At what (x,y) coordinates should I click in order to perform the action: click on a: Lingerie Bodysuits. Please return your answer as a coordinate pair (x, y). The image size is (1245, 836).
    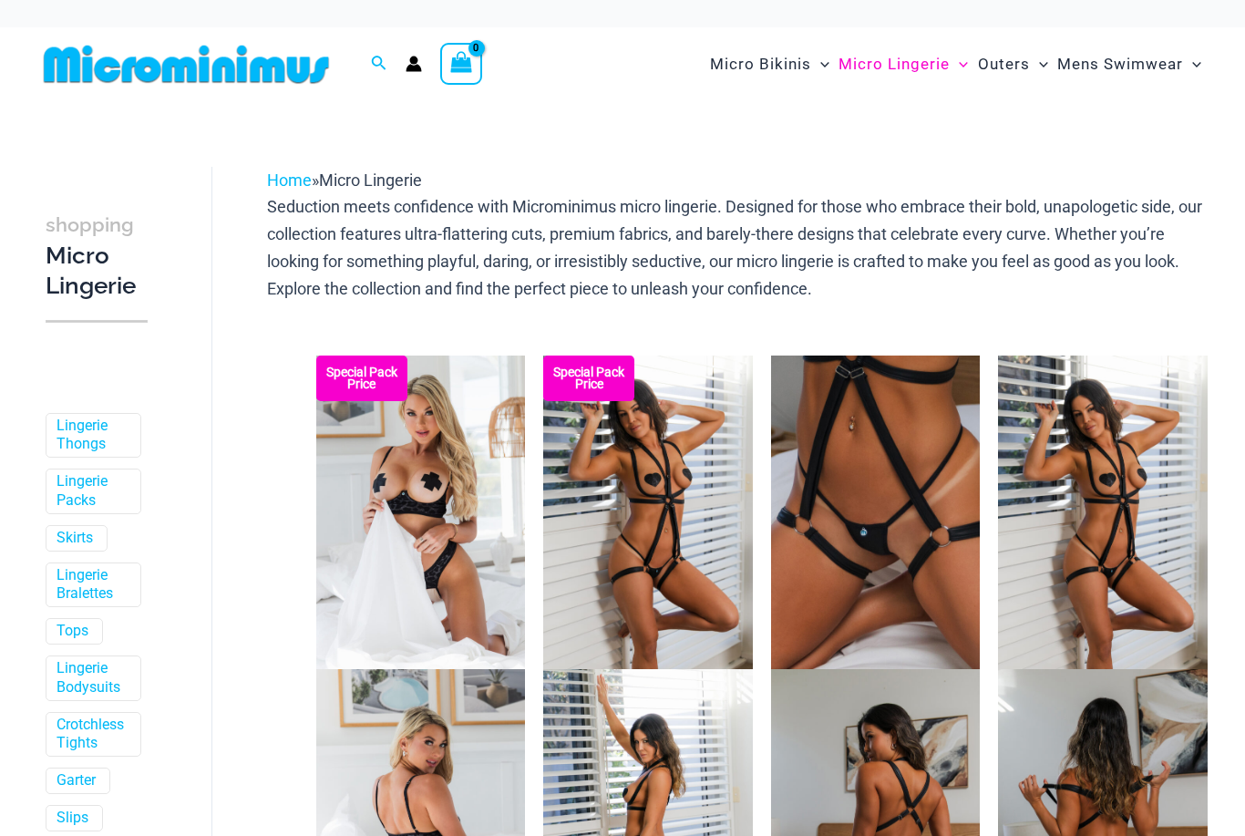
    Looking at the image, I should click on (91, 678).